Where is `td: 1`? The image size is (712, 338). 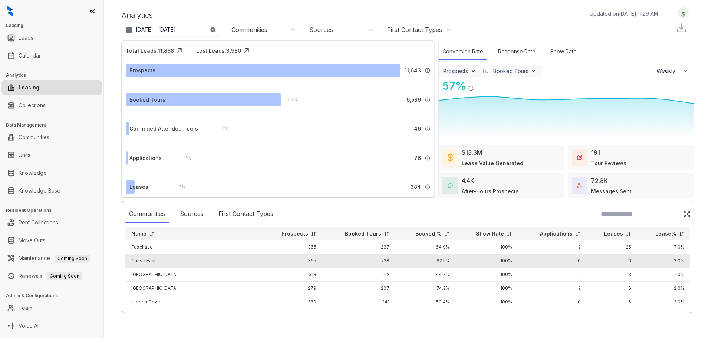 td: 1 is located at coordinates (552, 315).